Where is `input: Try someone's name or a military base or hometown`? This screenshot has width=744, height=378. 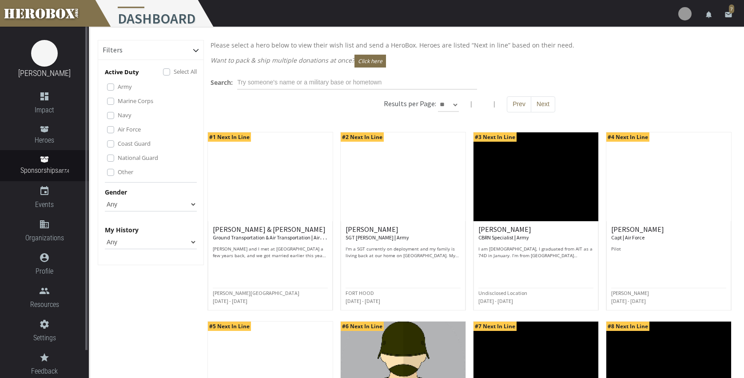
input: Try someone's name or a military base or hometown is located at coordinates (357, 83).